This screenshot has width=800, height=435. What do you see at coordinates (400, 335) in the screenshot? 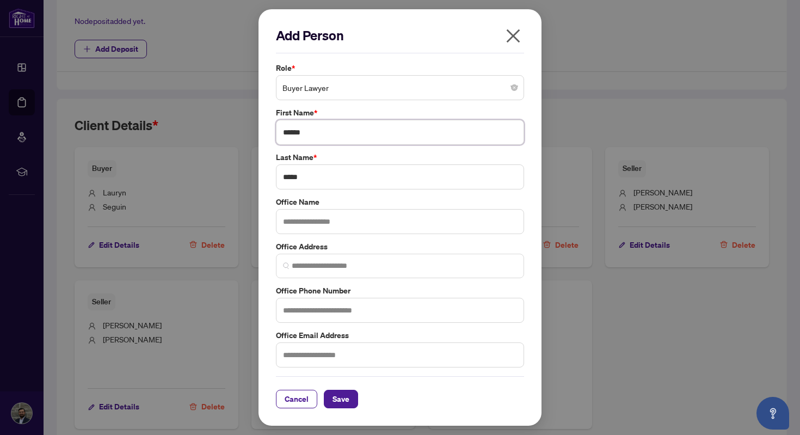
I see `label: Office Email Address` at bounding box center [400, 335].